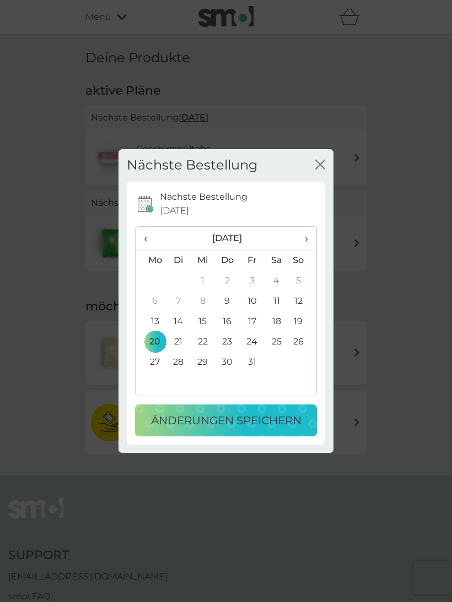 This screenshot has width=452, height=602. Describe the element at coordinates (150, 342) in the screenshot. I see `td: 20` at that location.